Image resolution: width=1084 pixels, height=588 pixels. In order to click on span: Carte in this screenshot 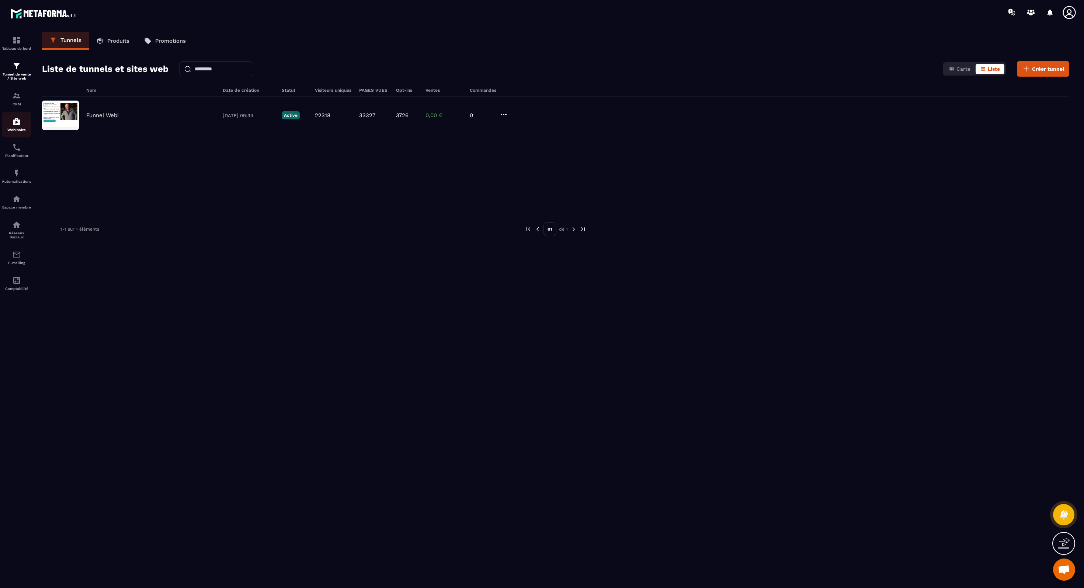, I will do `click(963, 69)`.